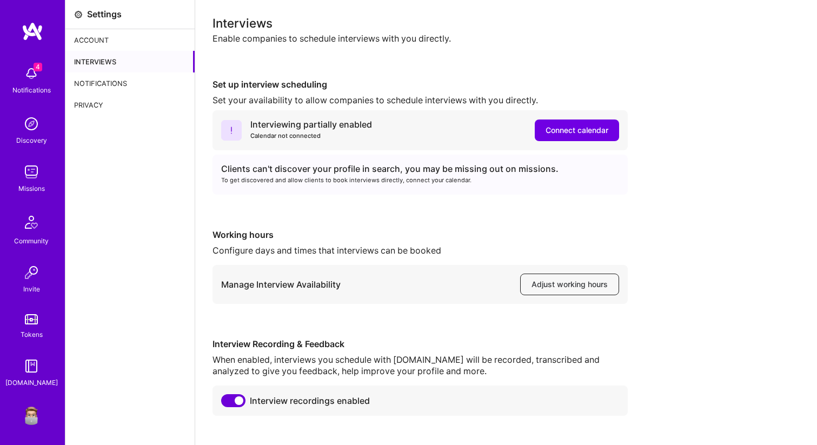 The height and width of the screenshot is (445, 817). What do you see at coordinates (569, 284) in the screenshot?
I see `button: Adjust working hours` at bounding box center [569, 284].